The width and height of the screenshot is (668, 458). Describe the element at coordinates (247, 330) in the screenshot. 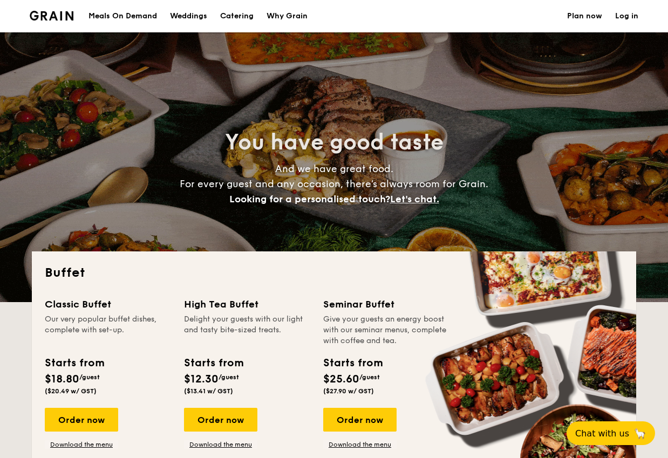

I see `div: Delight your guests with our light and tasty bite-sized treats.` at that location.